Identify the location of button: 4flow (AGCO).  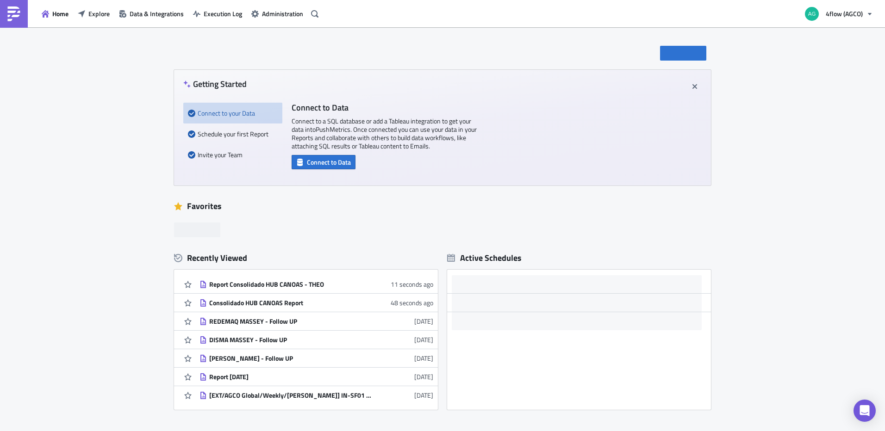
(839, 14).